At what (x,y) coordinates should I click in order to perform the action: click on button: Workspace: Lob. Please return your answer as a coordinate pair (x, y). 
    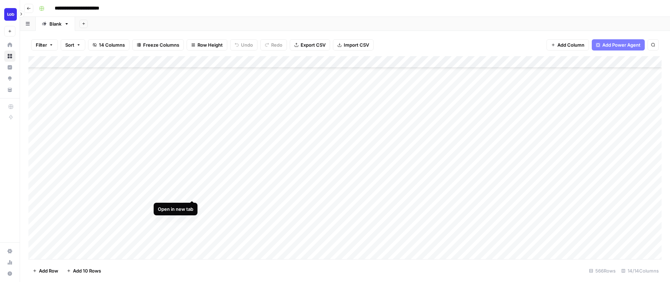
    Looking at the image, I should click on (10, 14).